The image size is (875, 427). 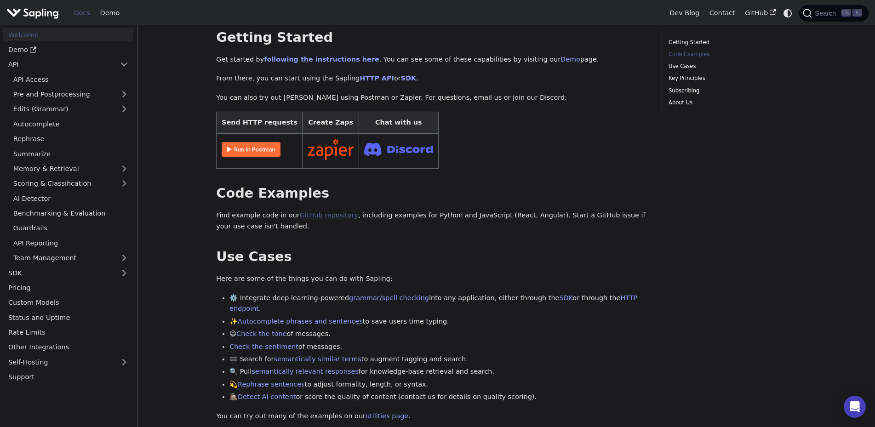 I want to click on a: Summarize, so click(x=71, y=154).